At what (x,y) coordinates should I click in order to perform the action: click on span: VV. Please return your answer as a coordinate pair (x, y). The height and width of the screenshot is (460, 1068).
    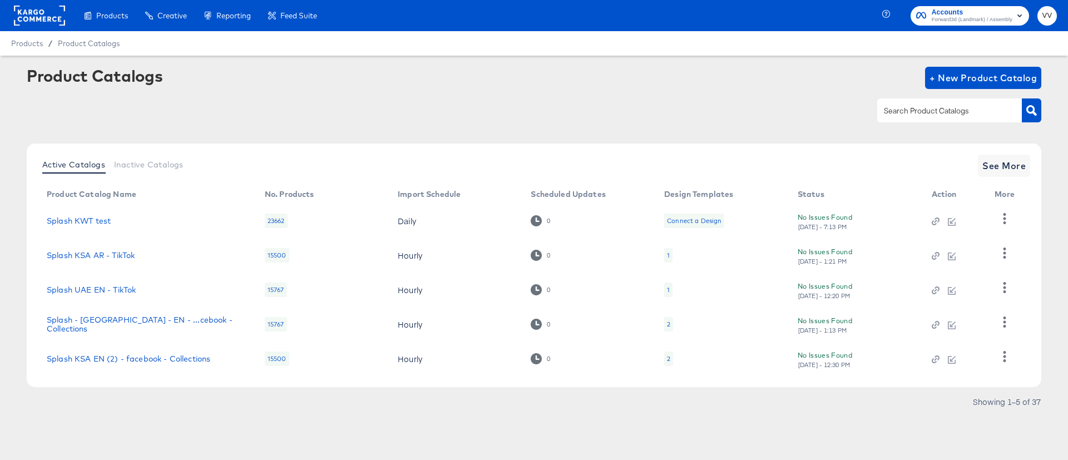
    Looking at the image, I should click on (1047, 16).